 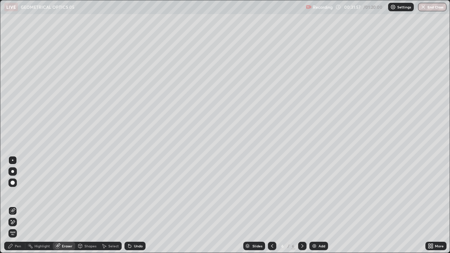 I want to click on p: LIVE, so click(x=11, y=7).